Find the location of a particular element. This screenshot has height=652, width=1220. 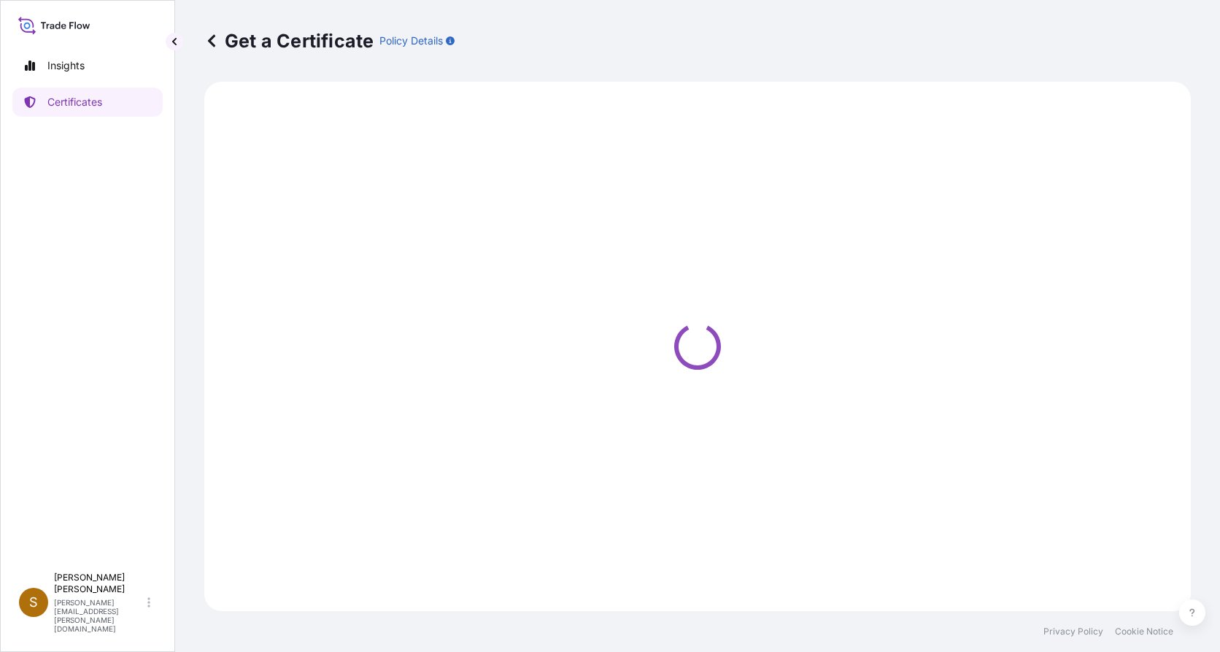

p: Insights is located at coordinates (66, 66).